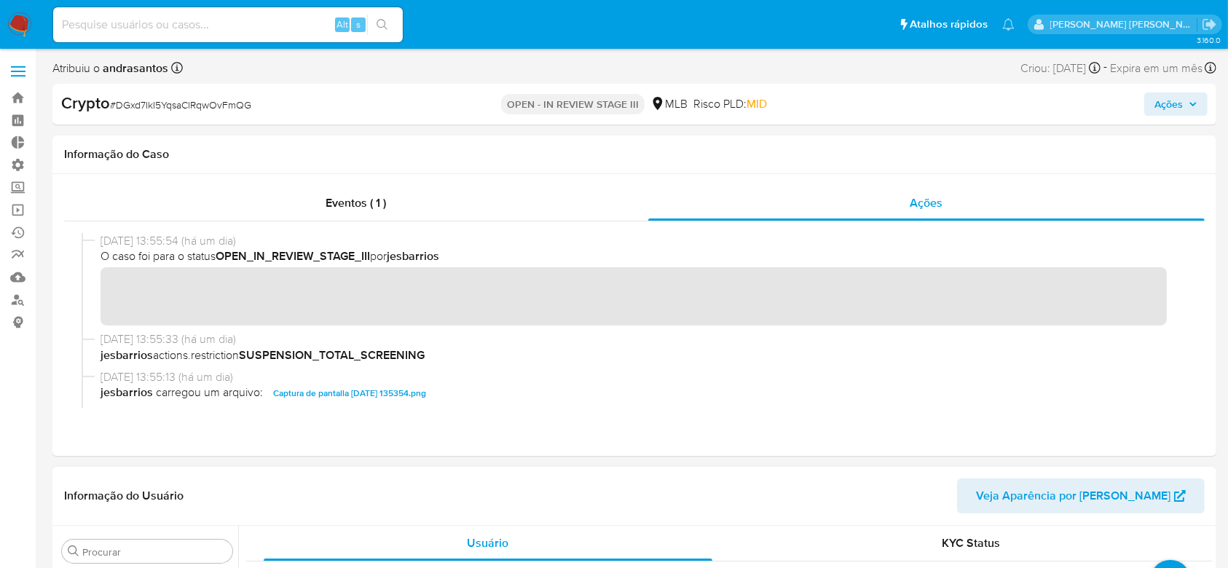  Describe the element at coordinates (74, 551) in the screenshot. I see `button: Procurar` at that location.